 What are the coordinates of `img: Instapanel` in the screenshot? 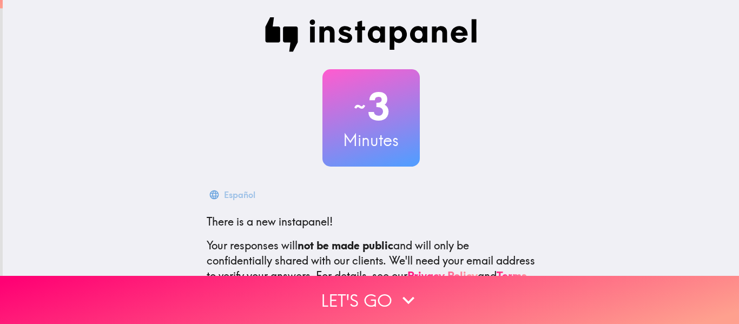 It's located at (371, 35).